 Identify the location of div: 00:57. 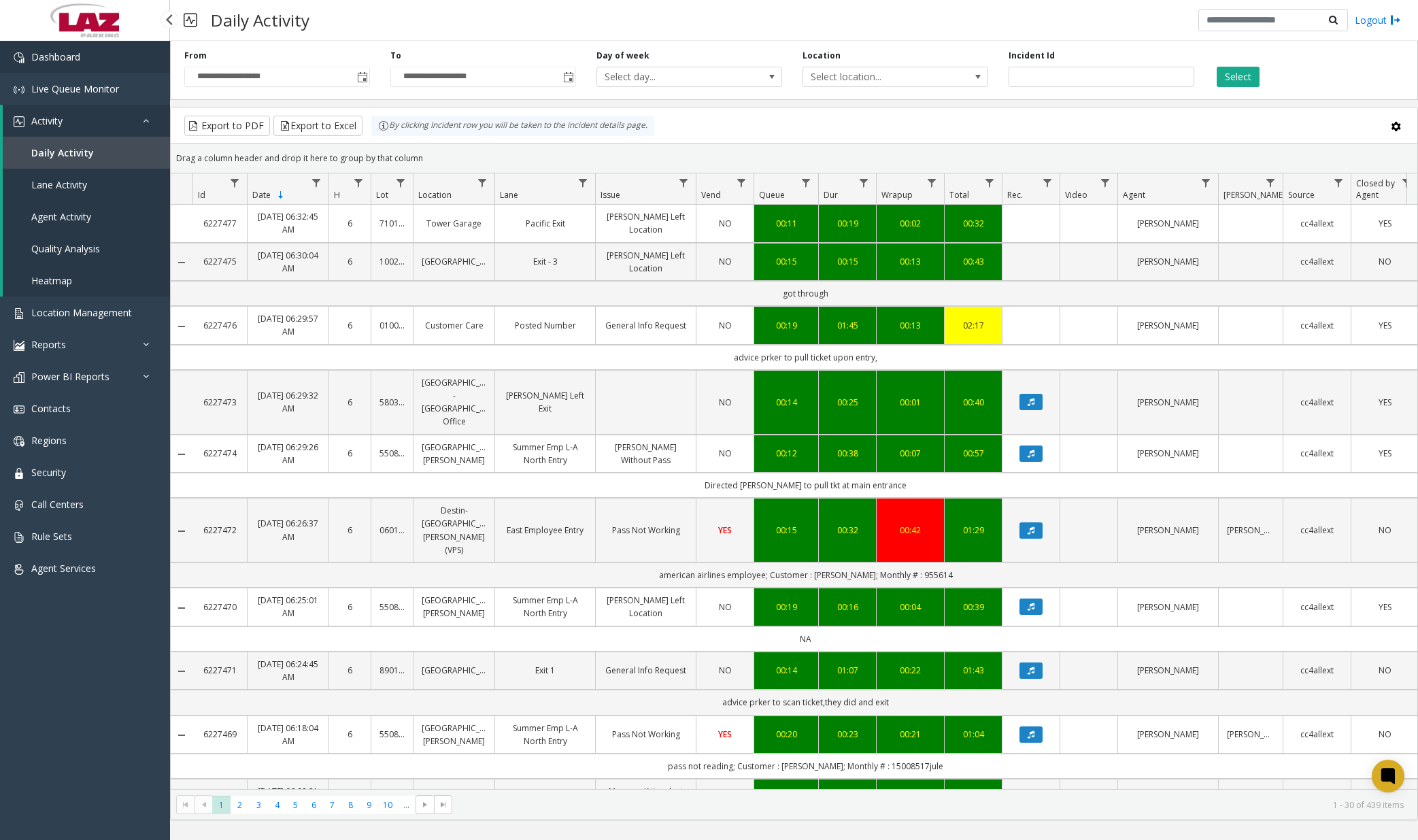
(973, 453).